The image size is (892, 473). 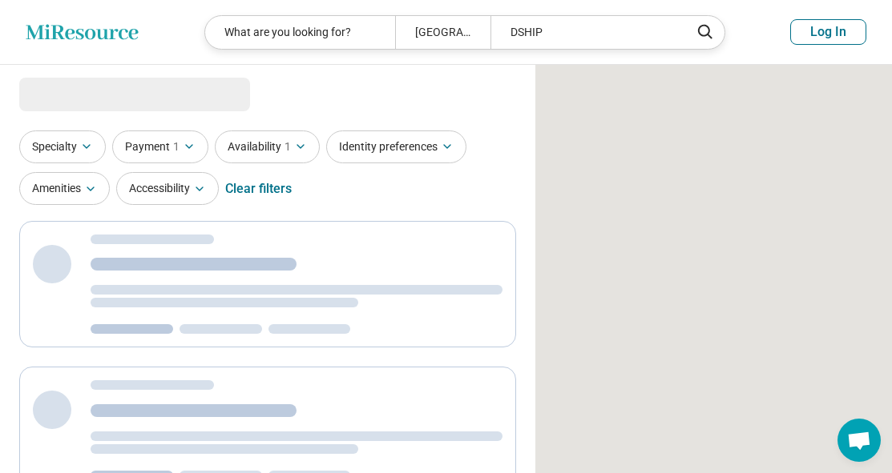 I want to click on button: Log In, so click(x=827, y=32).